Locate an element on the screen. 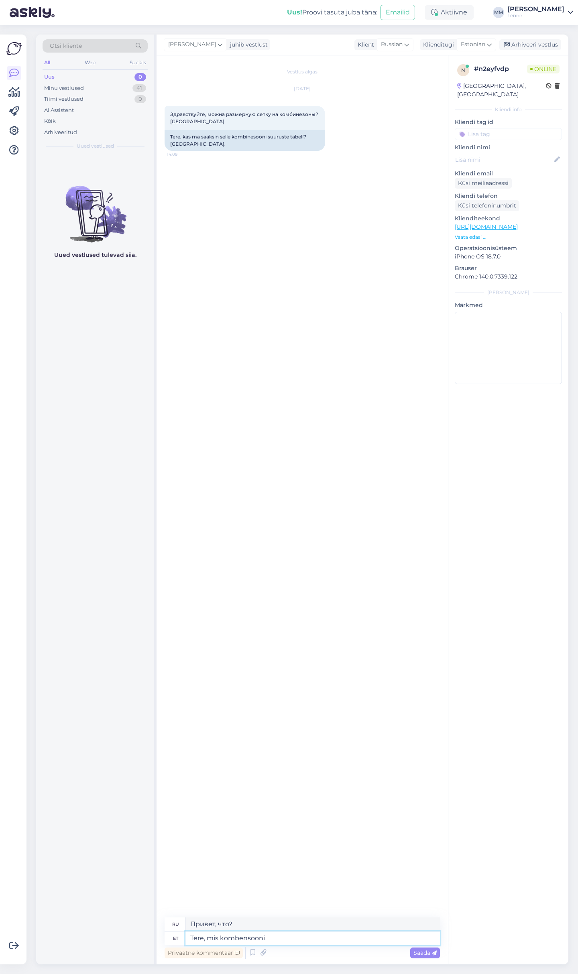  img: Askly Logo is located at coordinates (14, 49).